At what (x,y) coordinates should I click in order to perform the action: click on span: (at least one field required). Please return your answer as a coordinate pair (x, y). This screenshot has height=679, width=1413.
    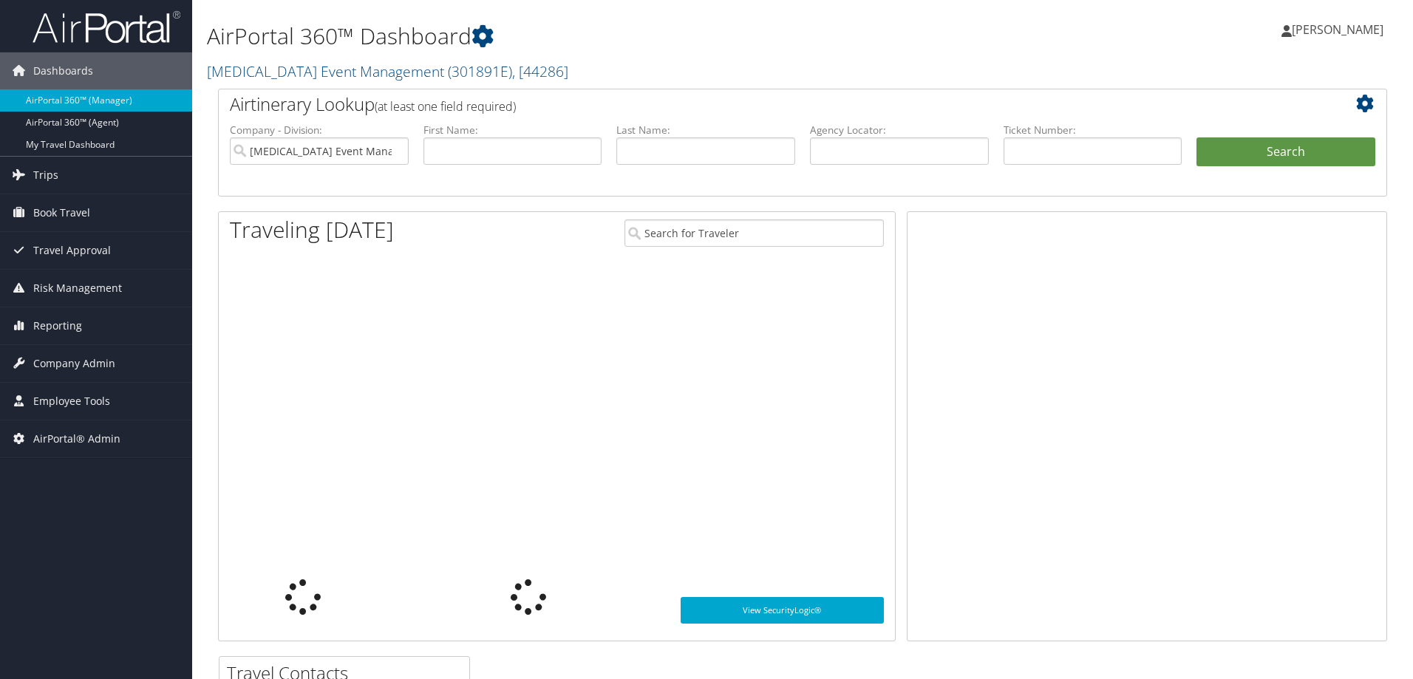
    Looking at the image, I should click on (445, 106).